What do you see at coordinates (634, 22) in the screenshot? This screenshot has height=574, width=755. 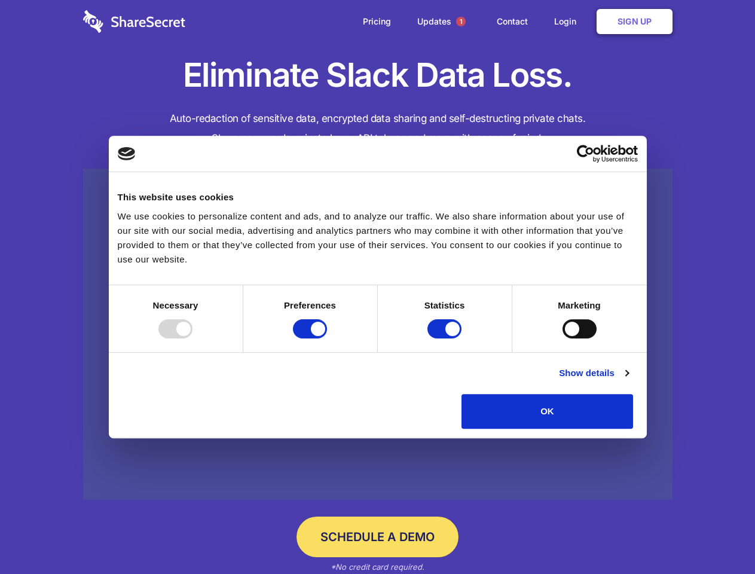 I see `a: Sign Up` at bounding box center [634, 22].